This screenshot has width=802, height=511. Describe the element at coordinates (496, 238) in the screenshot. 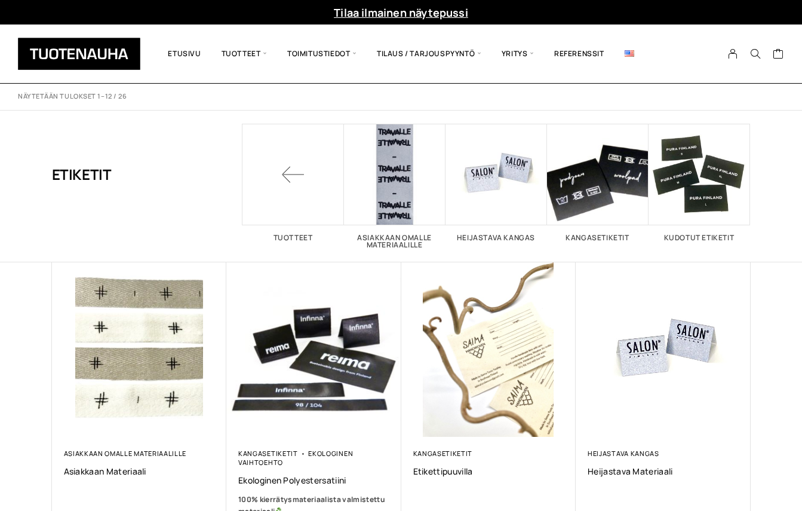

I see `h2: Heijastava kangas` at that location.